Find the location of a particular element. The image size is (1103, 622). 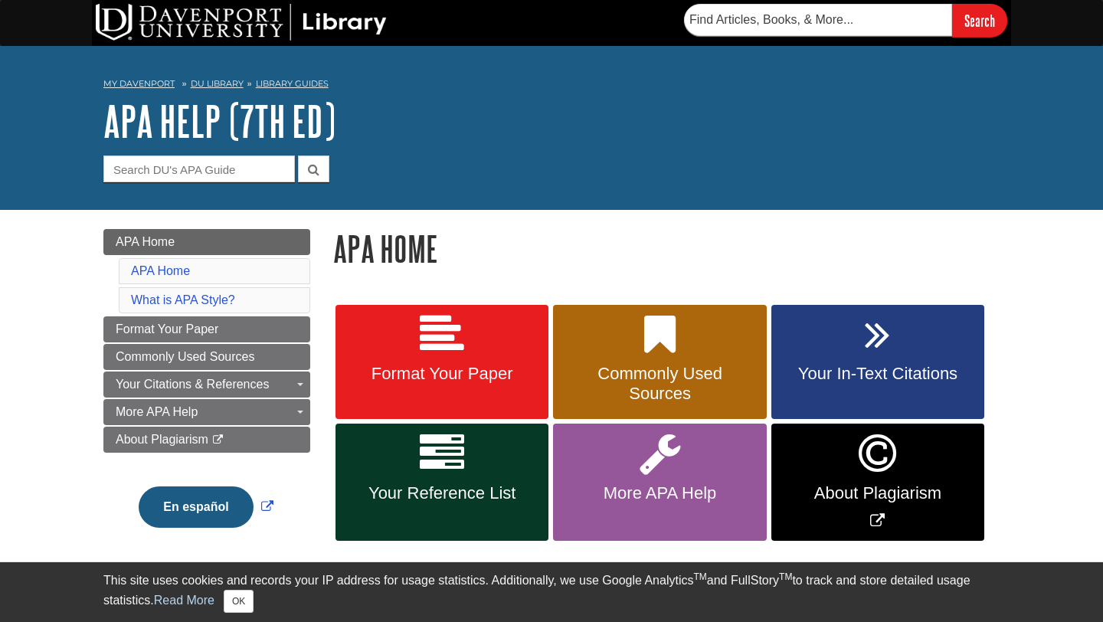

a: My Davenport is located at coordinates (139, 83).